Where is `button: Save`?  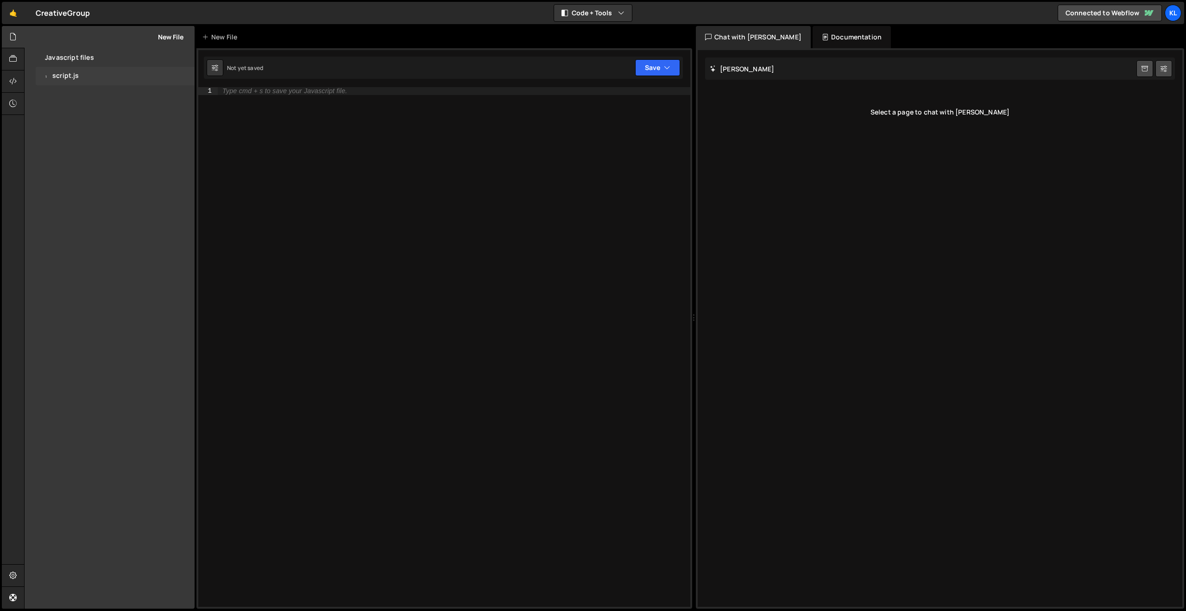
button: Save is located at coordinates (657, 68).